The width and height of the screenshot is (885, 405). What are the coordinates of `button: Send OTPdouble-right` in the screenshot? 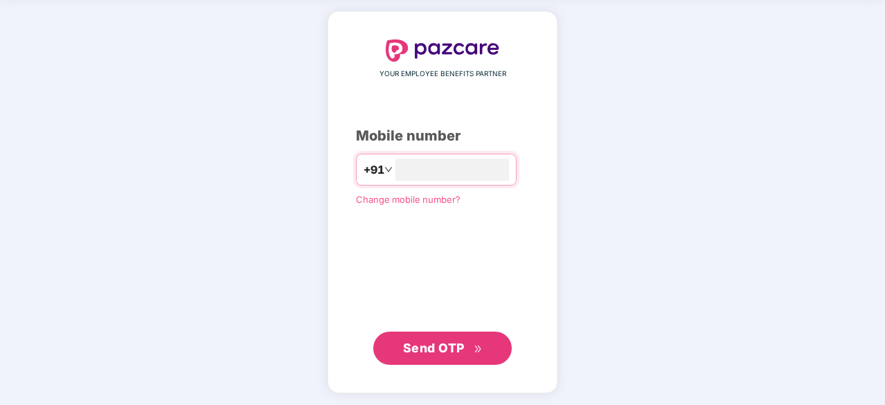 It's located at (442, 348).